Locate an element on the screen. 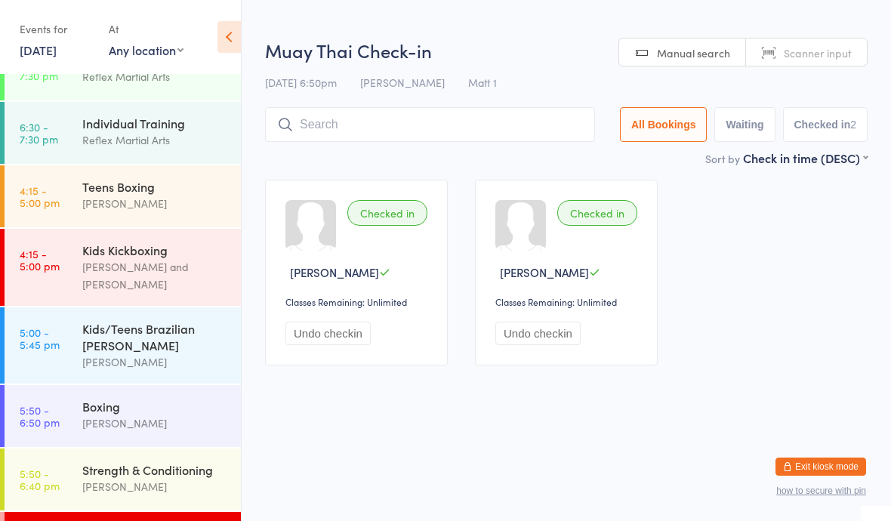 Image resolution: width=891 pixels, height=521 pixels. input: Search is located at coordinates (430, 125).